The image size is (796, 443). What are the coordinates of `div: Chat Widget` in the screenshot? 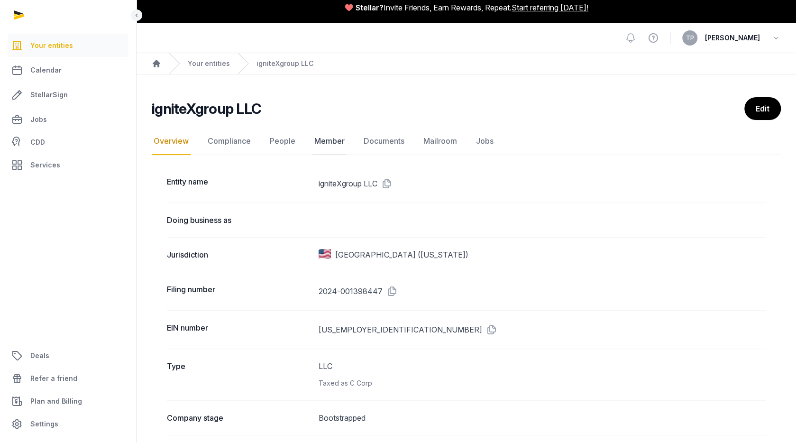 It's located at (710, 388).